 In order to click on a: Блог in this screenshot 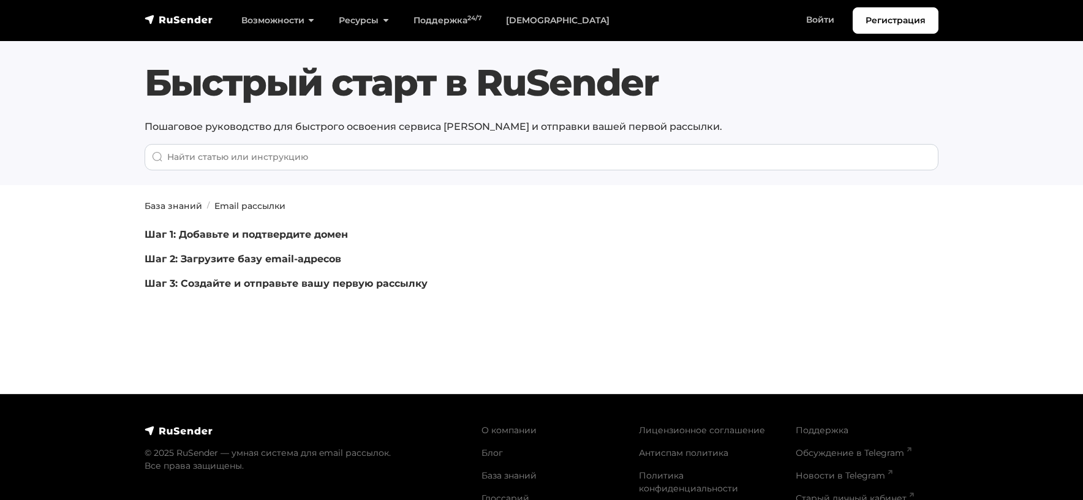, I will do `click(492, 453)`.